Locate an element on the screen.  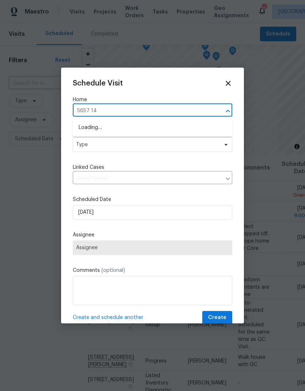
span: Assignee is located at coordinates (152, 248).